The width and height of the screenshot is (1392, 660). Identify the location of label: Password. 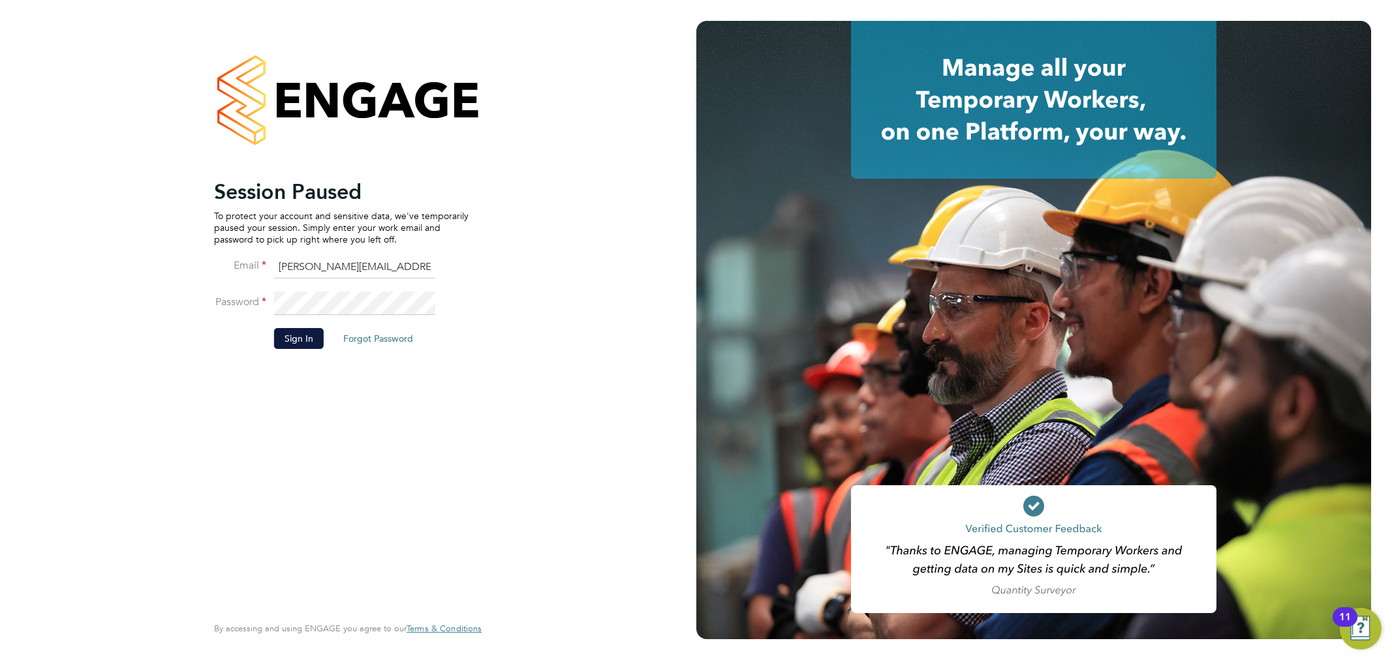
(240, 302).